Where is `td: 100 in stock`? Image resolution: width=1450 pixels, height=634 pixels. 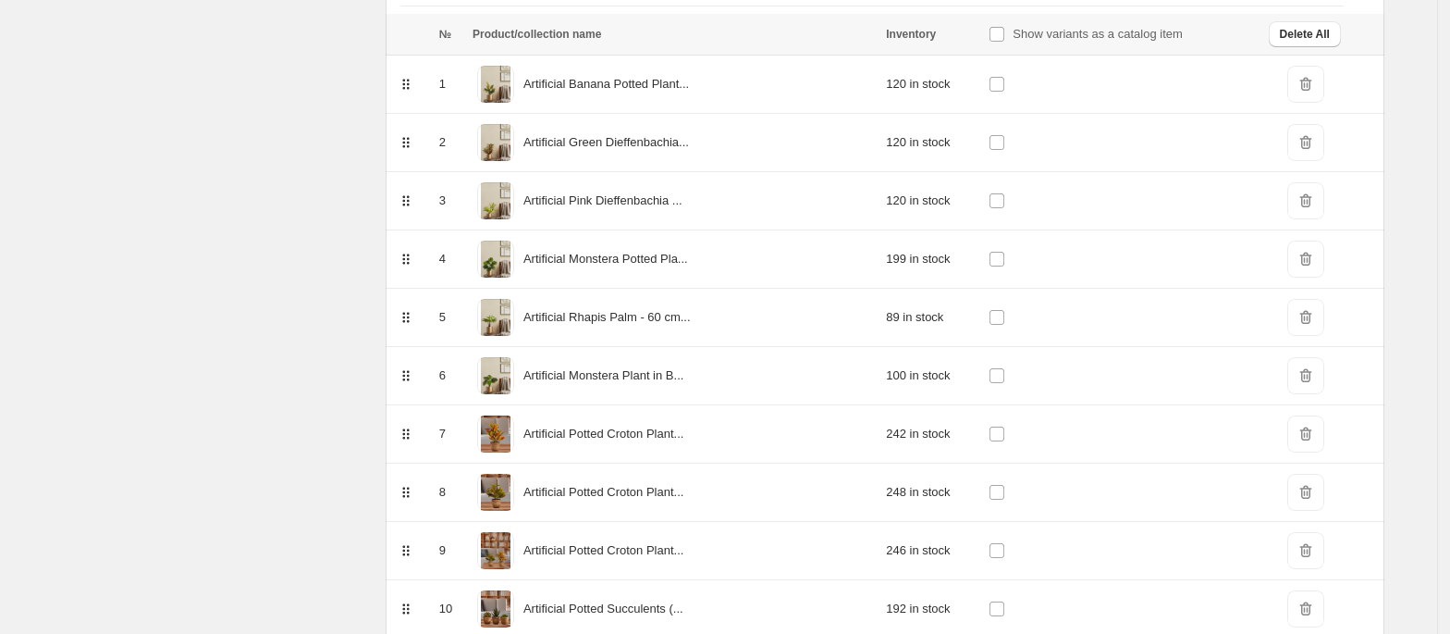
td: 100 in stock is located at coordinates (931, 375).